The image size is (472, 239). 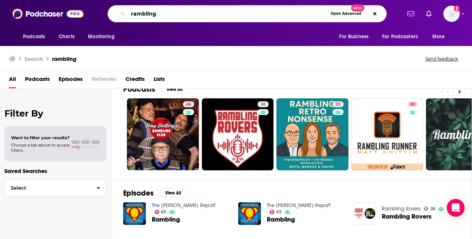 I want to click on a: Credits, so click(x=135, y=80).